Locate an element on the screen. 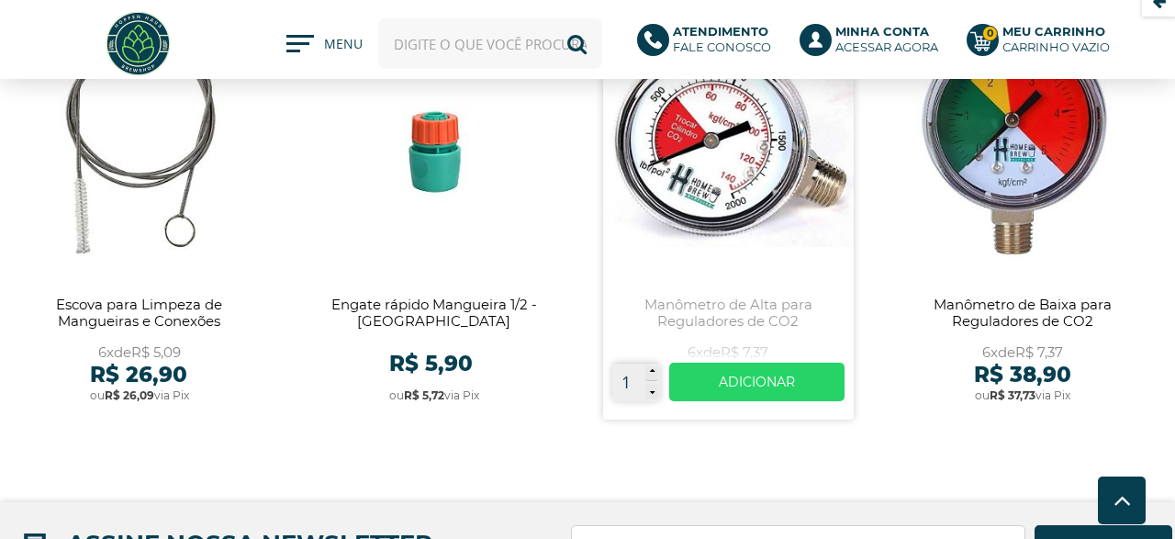  a: Ver mais is located at coordinates (757, 382).